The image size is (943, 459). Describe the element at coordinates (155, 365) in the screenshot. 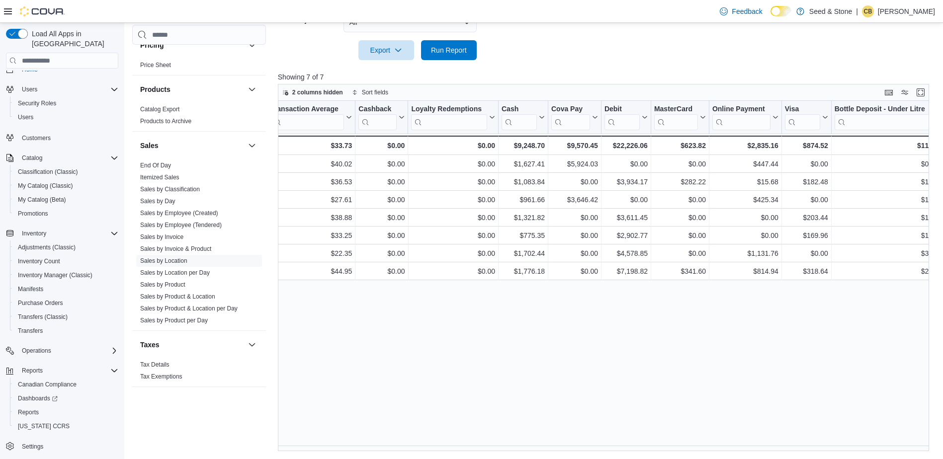

I see `a: Tax Details` at that location.